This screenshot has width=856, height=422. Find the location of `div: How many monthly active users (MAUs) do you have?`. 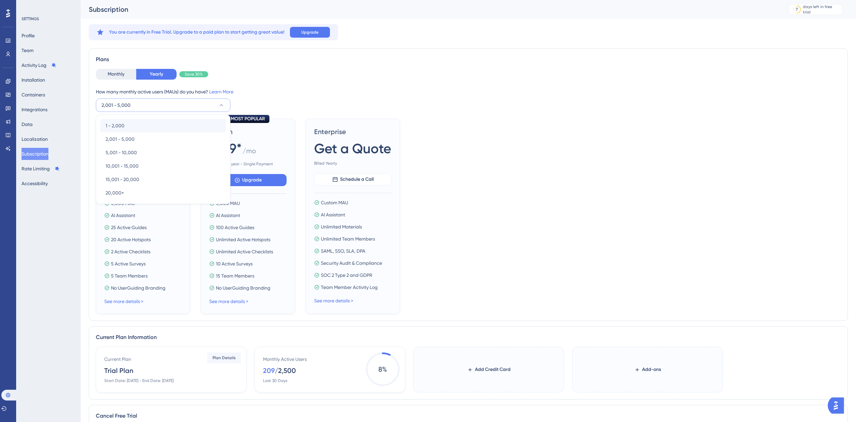

div: How many monthly active users (MAUs) do you have? is located at coordinates (468, 92).